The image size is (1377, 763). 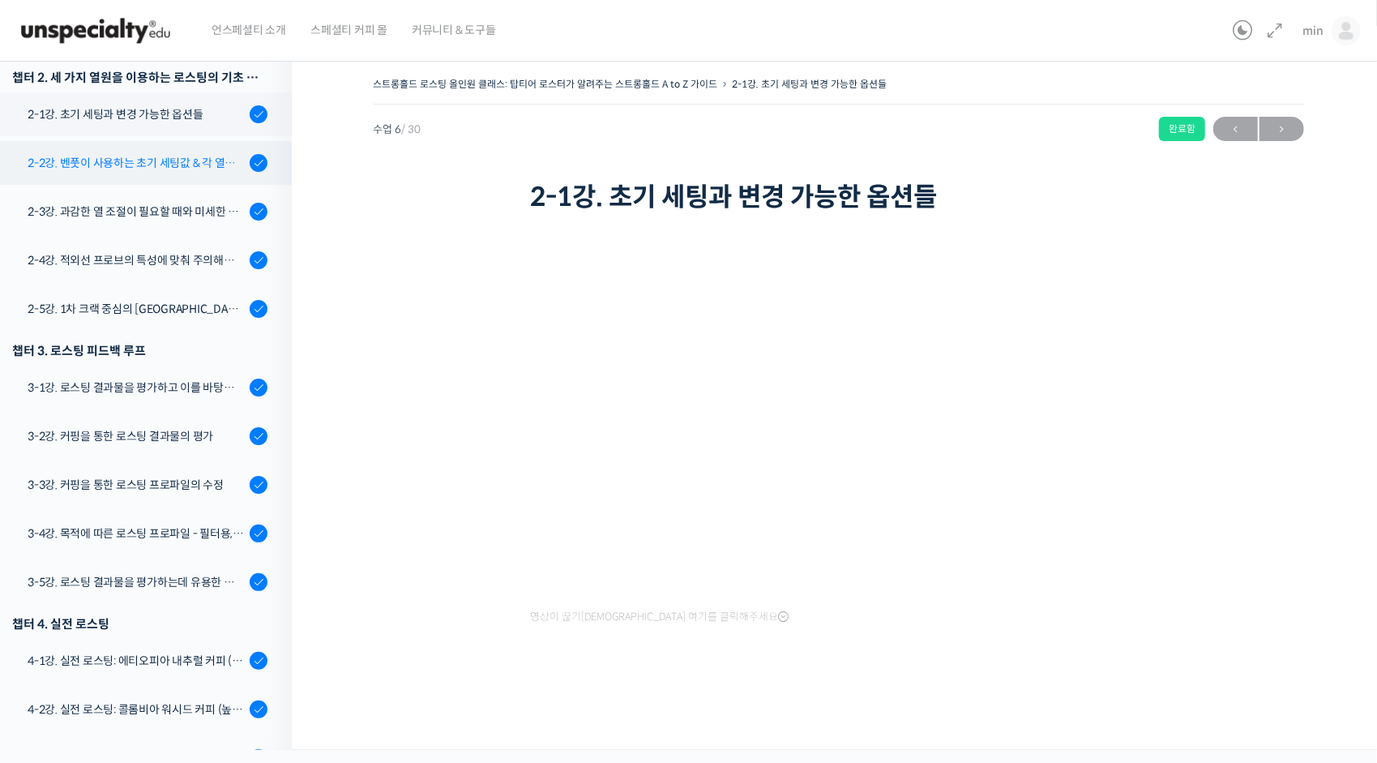 I want to click on a: ←이전, so click(x=1235, y=129).